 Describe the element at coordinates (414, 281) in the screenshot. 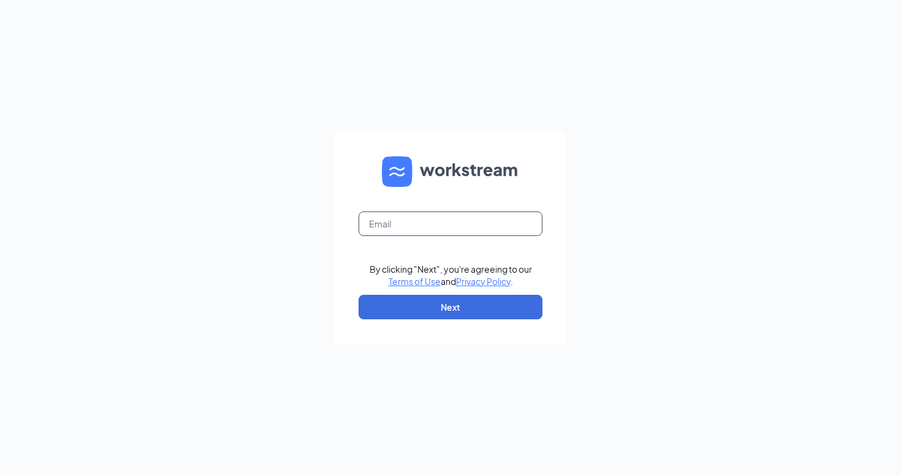

I see `a: Terms of Use` at that location.